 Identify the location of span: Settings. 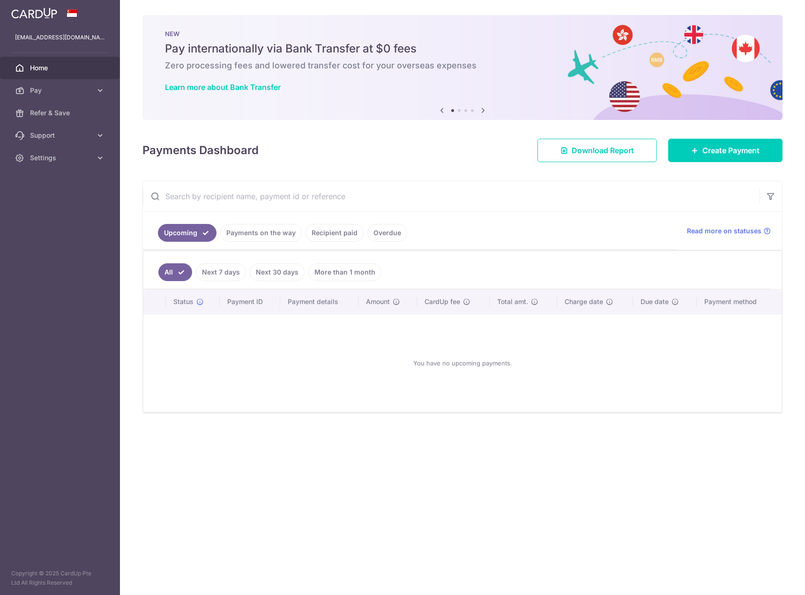
(61, 158).